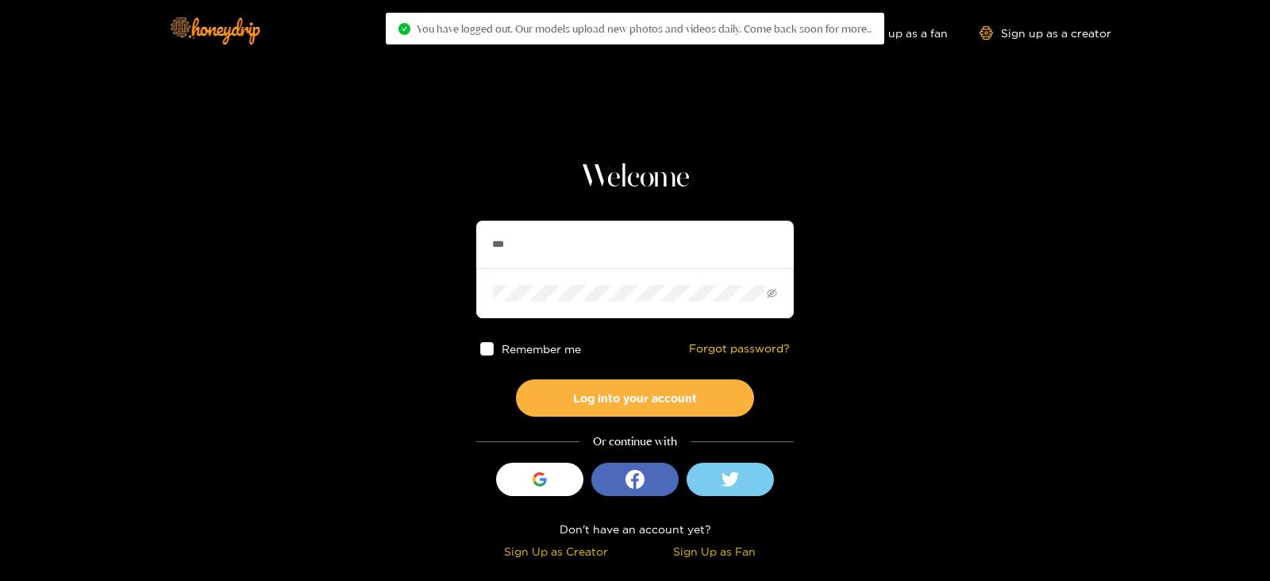 Image resolution: width=1270 pixels, height=581 pixels. I want to click on span: eye-invisible, so click(771, 293).